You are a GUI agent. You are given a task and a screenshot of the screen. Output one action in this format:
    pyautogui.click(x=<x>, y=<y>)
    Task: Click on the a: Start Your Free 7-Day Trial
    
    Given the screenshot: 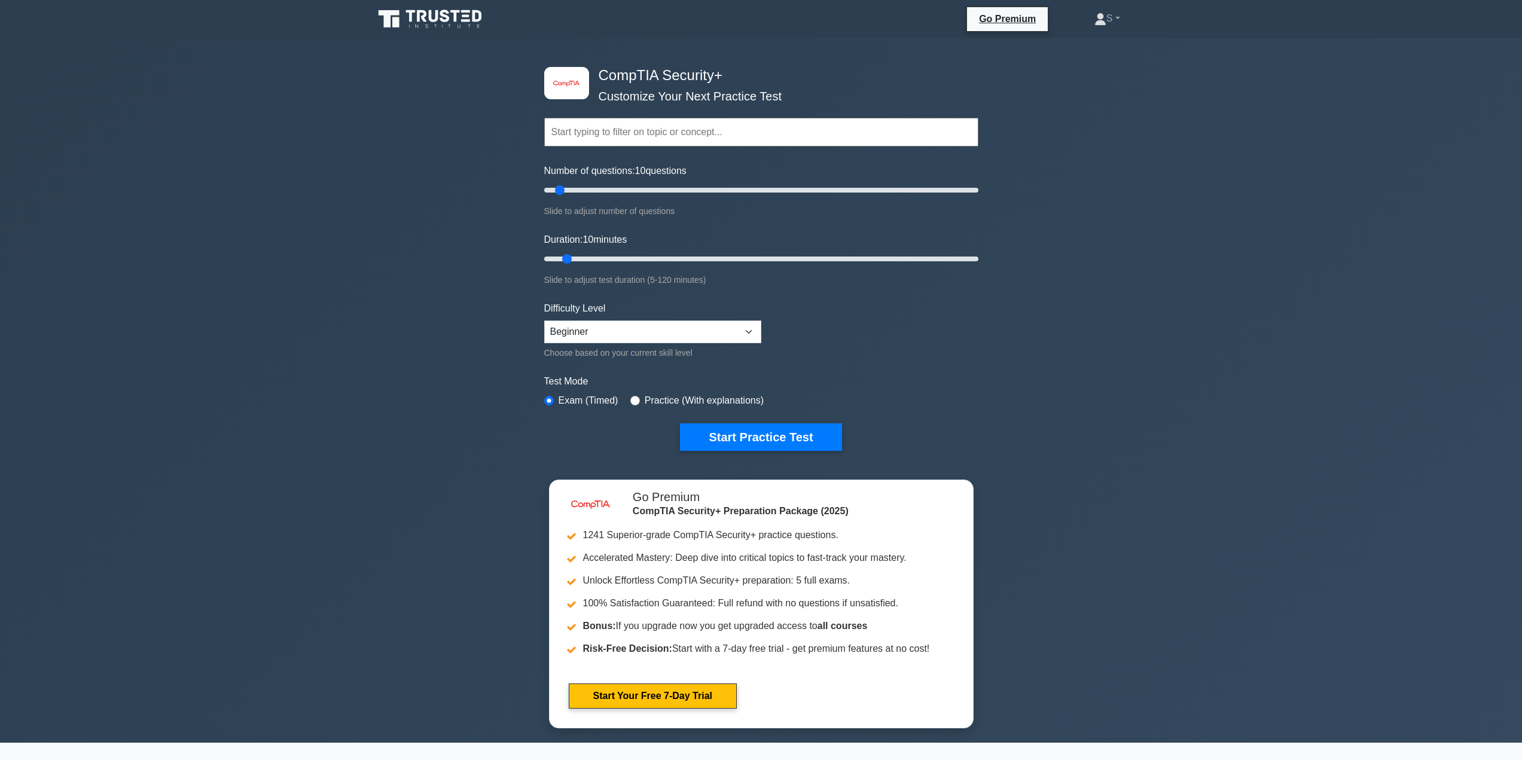 What is the action you would take?
    pyautogui.click(x=652, y=696)
    